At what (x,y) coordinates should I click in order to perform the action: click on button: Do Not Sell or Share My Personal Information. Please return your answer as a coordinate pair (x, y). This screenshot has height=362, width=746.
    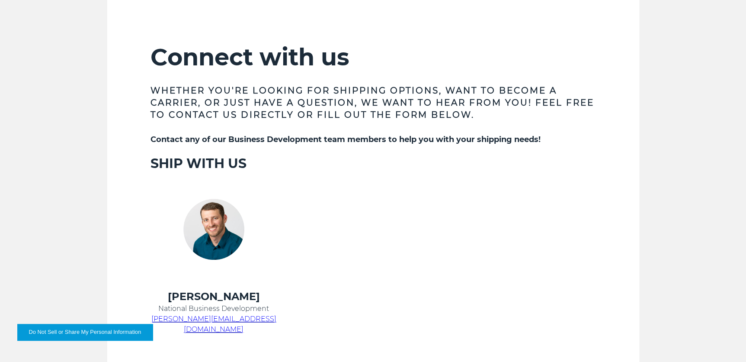
    Looking at the image, I should click on (85, 332).